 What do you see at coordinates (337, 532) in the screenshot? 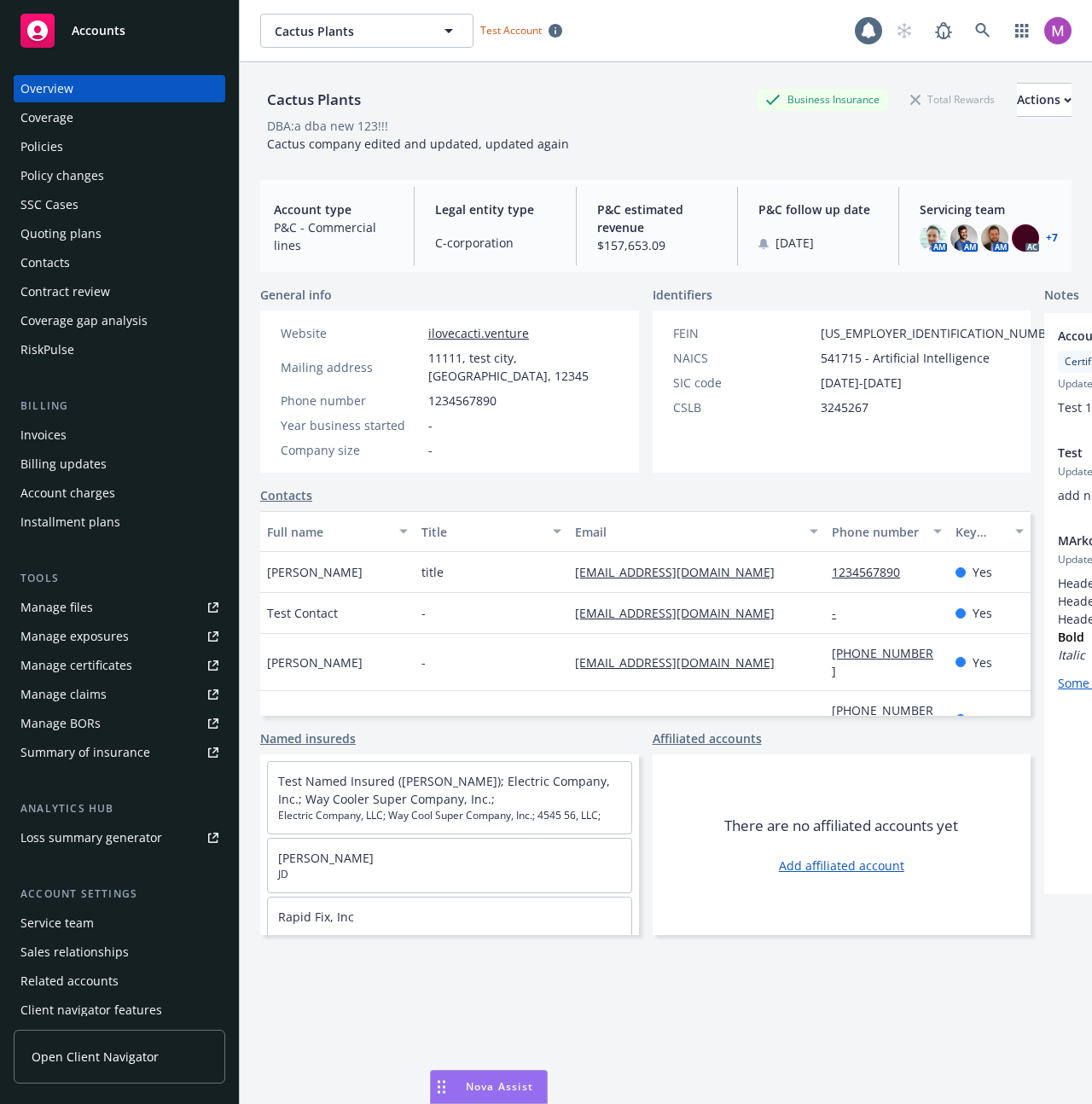
I see `button: Full name` at bounding box center [337, 532].